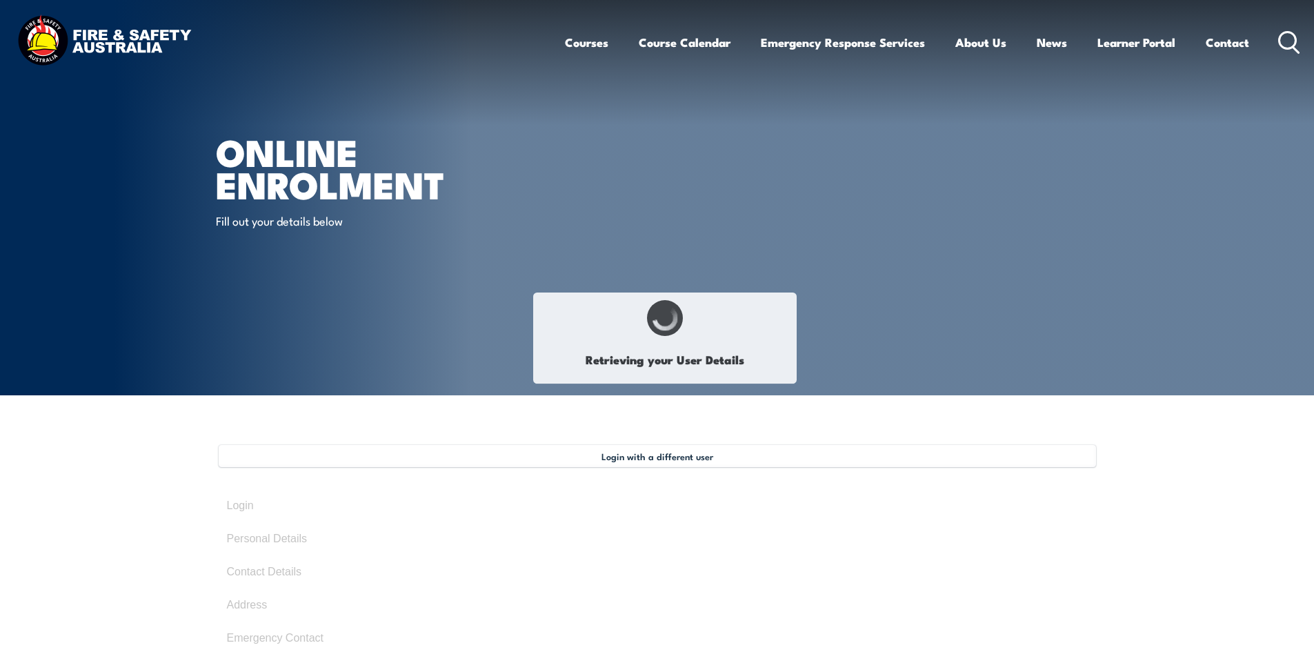 This screenshot has width=1314, height=652. I want to click on a: About Us, so click(981, 42).